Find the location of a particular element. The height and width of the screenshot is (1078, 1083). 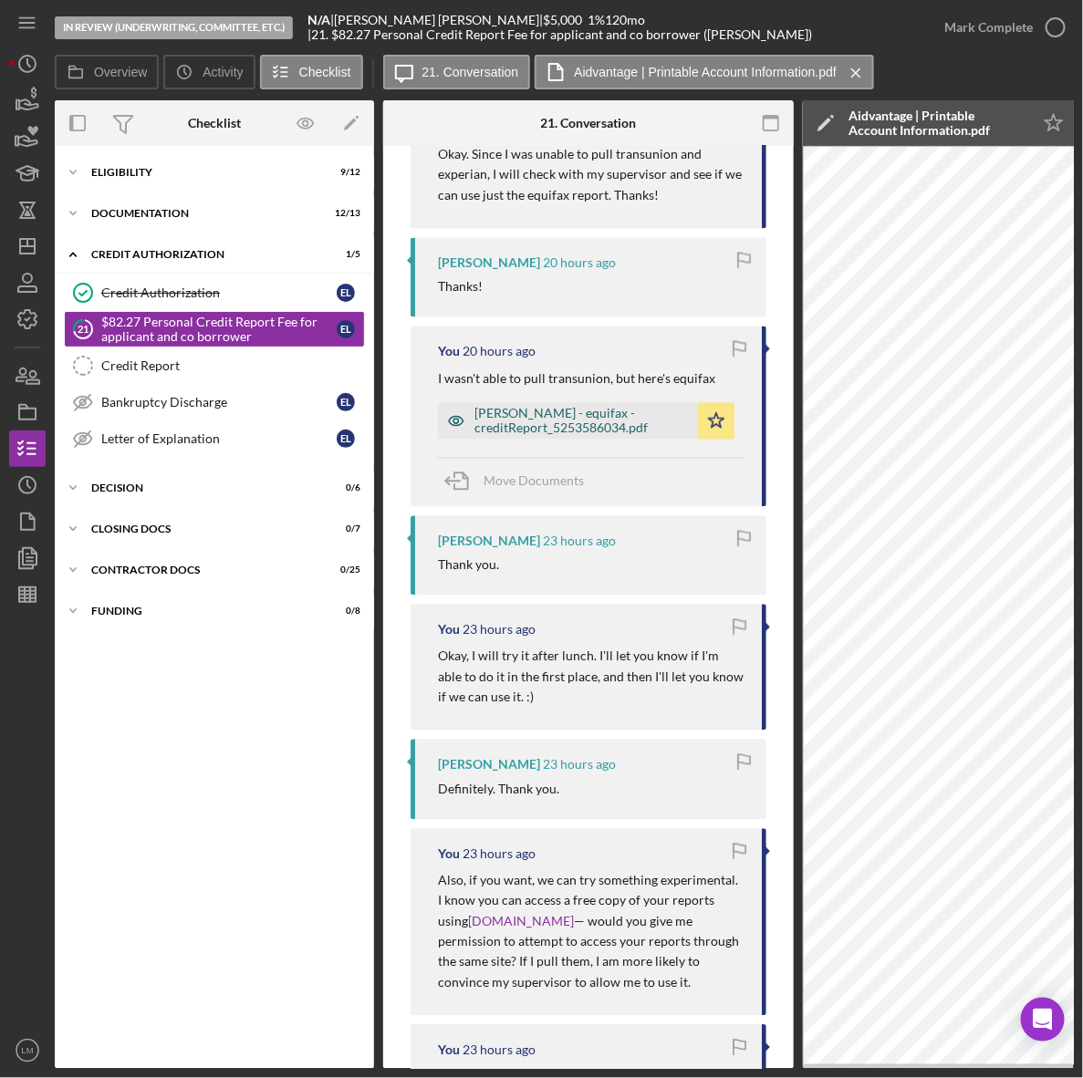

div: Decision is located at coordinates (202, 488).